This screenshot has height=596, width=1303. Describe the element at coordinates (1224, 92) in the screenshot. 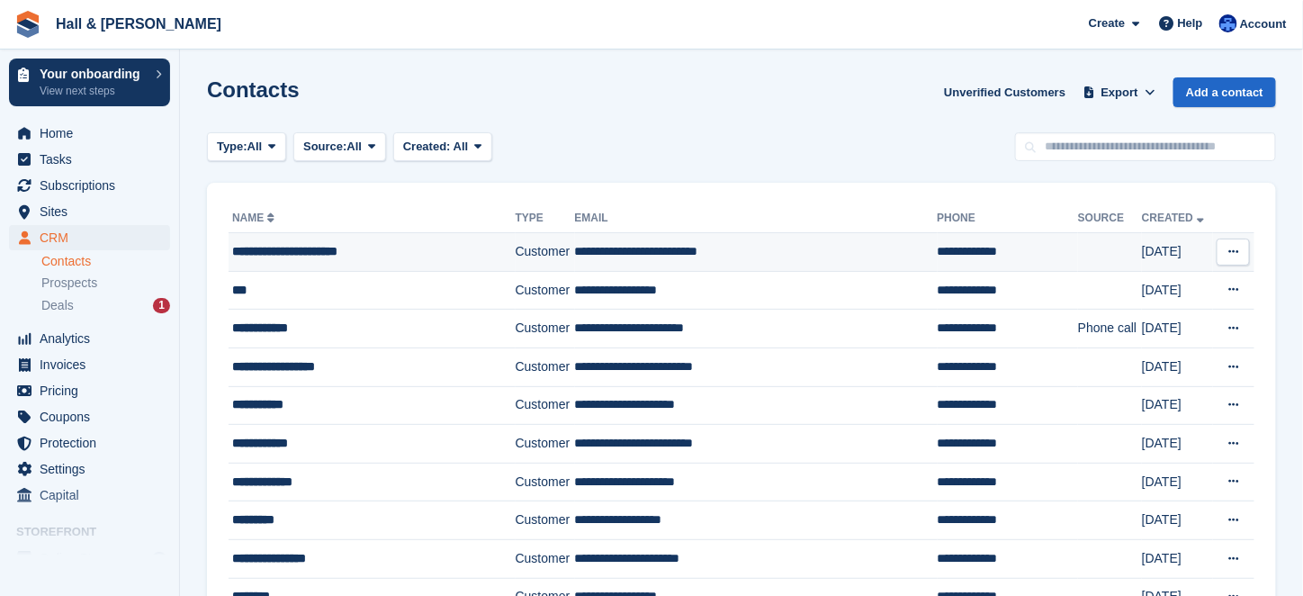

I see `a: Add a contact` at that location.